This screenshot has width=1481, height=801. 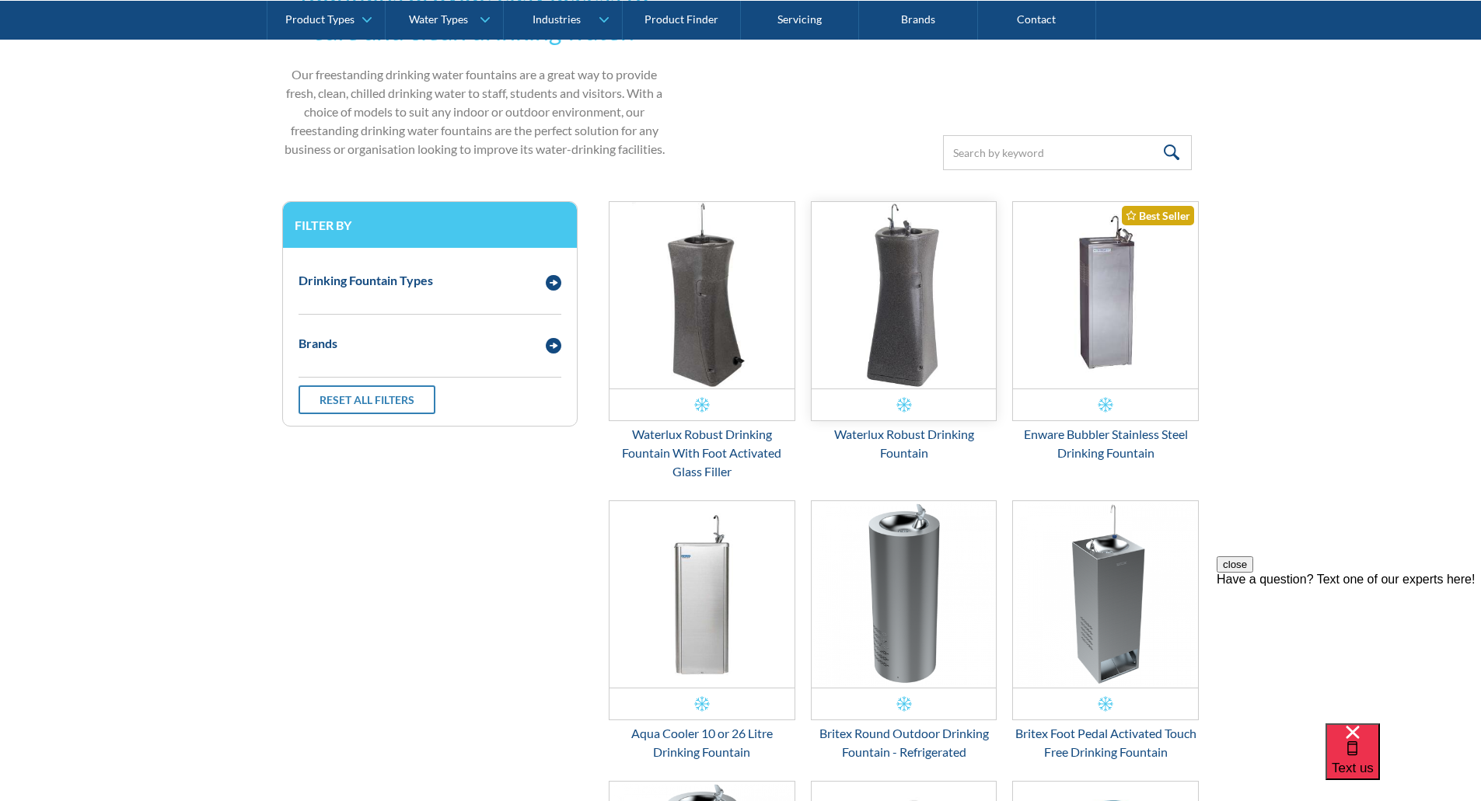 I want to click on p: Our freestanding drinking water fountains are a great way to provide fresh, clean, chilled drinki..., so click(x=475, y=112).